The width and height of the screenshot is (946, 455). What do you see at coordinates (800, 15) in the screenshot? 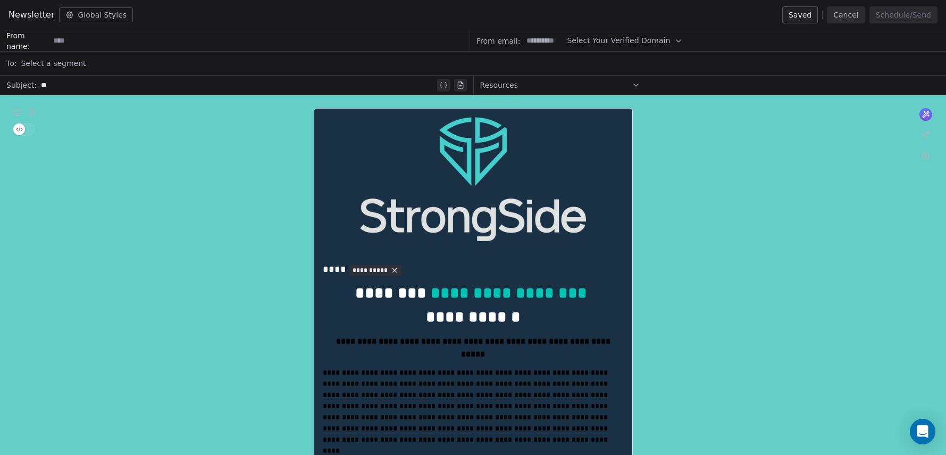
I see `button: Saved` at bounding box center [800, 15].